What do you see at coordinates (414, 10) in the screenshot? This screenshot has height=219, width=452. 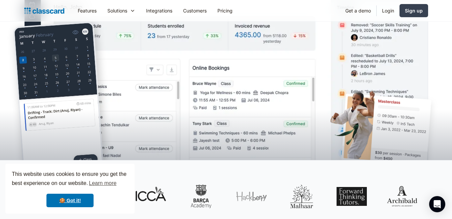 I see `div: Sign up` at bounding box center [414, 10].